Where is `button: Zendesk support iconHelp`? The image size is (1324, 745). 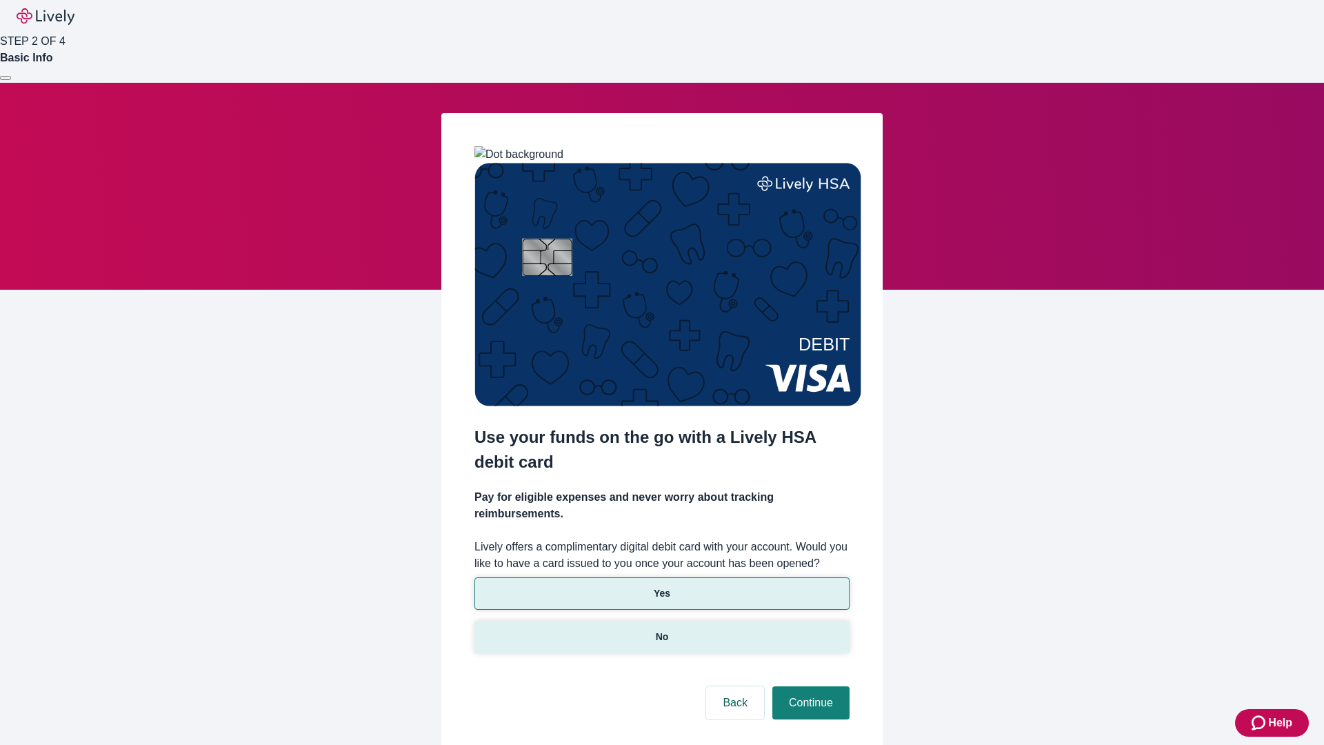
button: Zendesk support iconHelp is located at coordinates (1272, 723).